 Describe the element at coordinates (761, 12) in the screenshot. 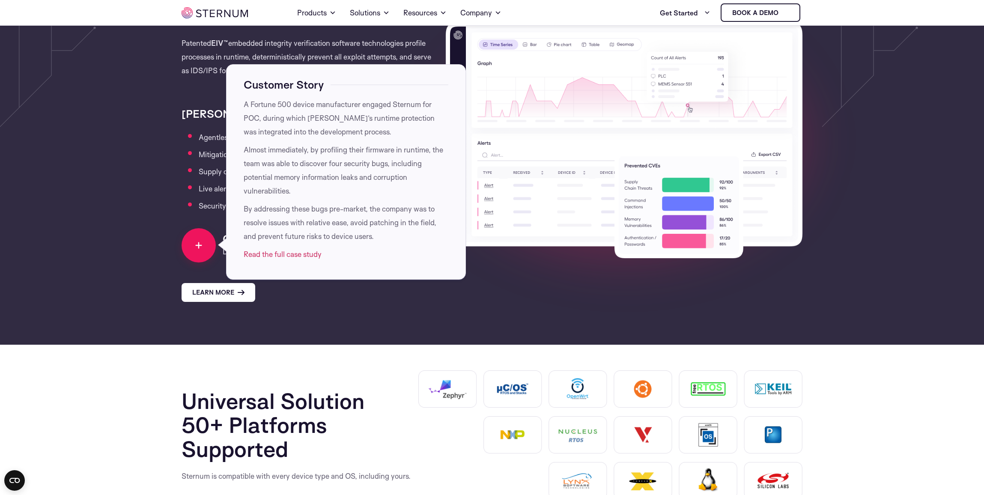

I see `a: Book a demo` at that location.